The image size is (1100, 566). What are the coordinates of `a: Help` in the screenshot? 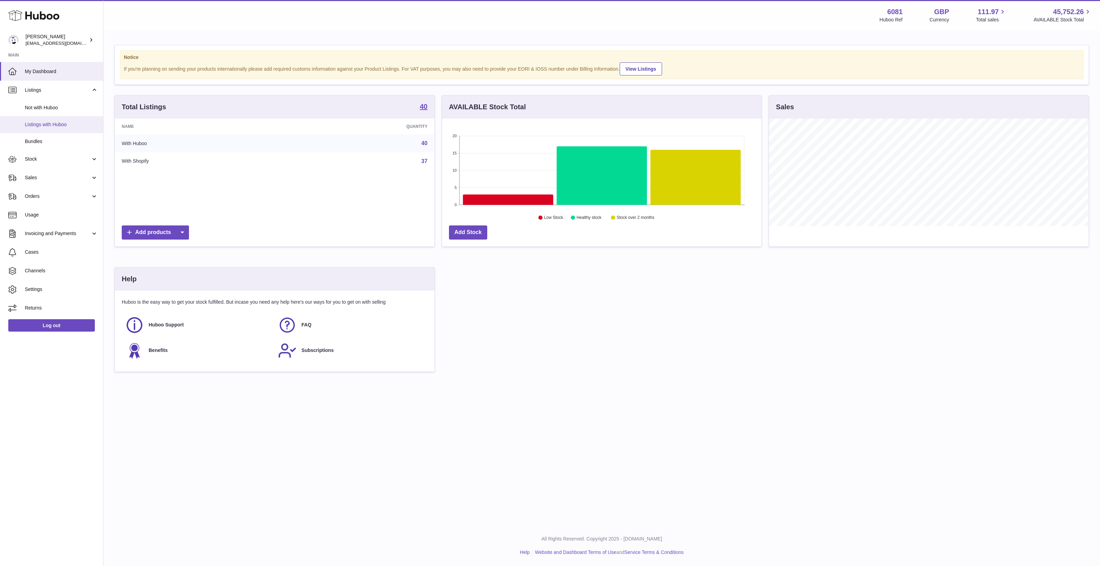 It's located at (525, 552).